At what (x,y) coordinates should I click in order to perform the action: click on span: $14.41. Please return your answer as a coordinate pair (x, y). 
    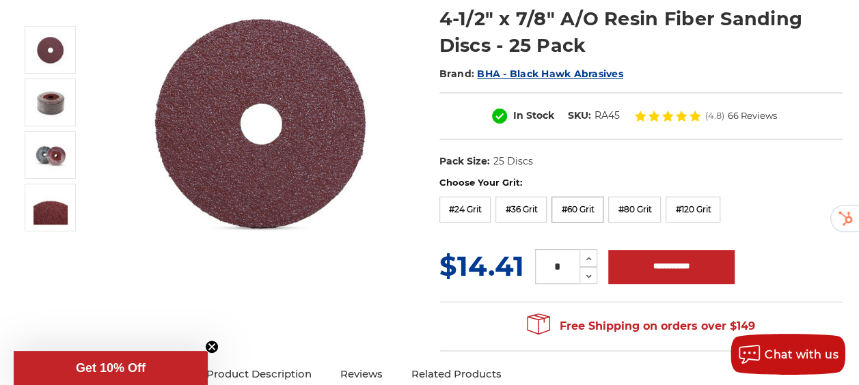
    Looking at the image, I should click on (482, 266).